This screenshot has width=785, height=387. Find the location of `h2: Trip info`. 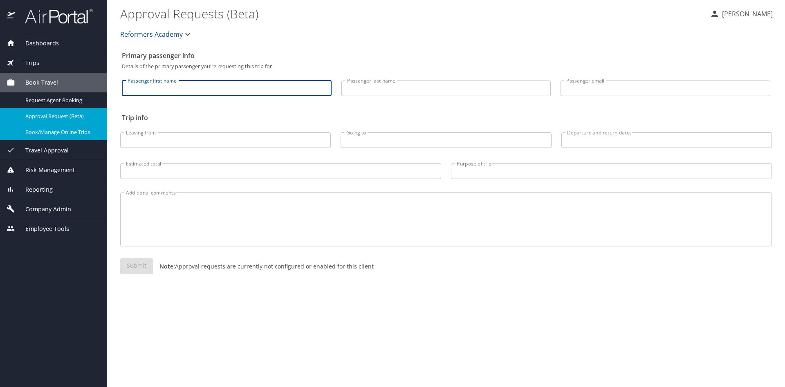

h2: Trip info is located at coordinates (446, 118).